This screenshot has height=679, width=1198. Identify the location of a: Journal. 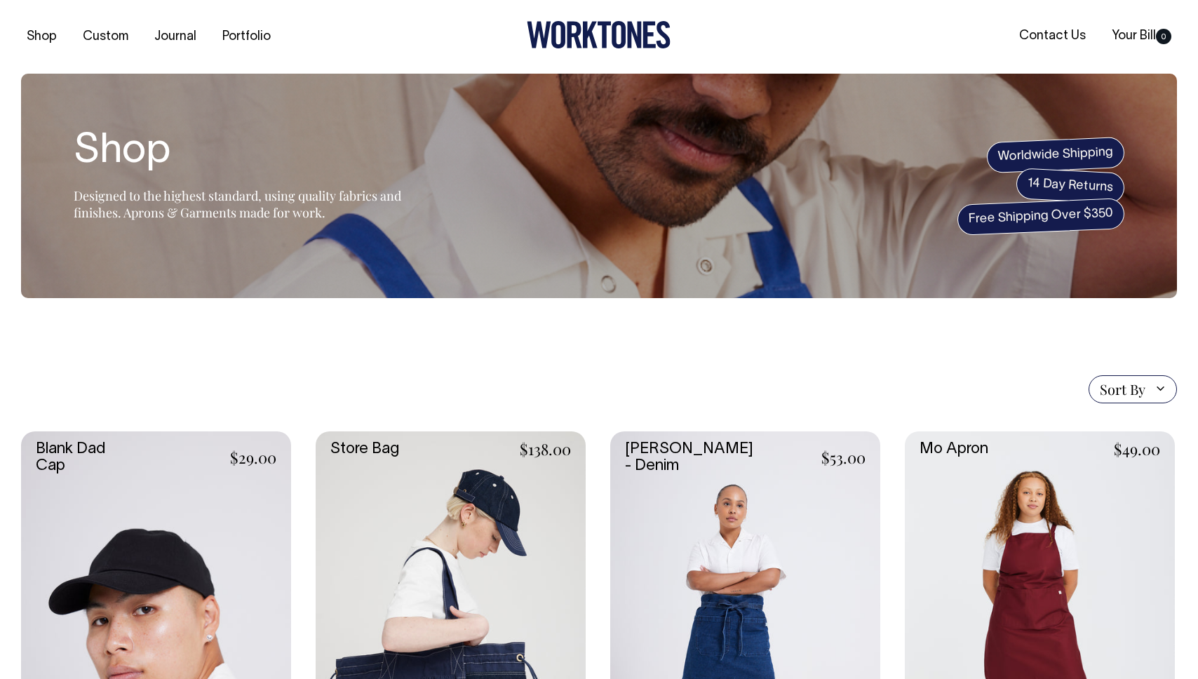
(175, 36).